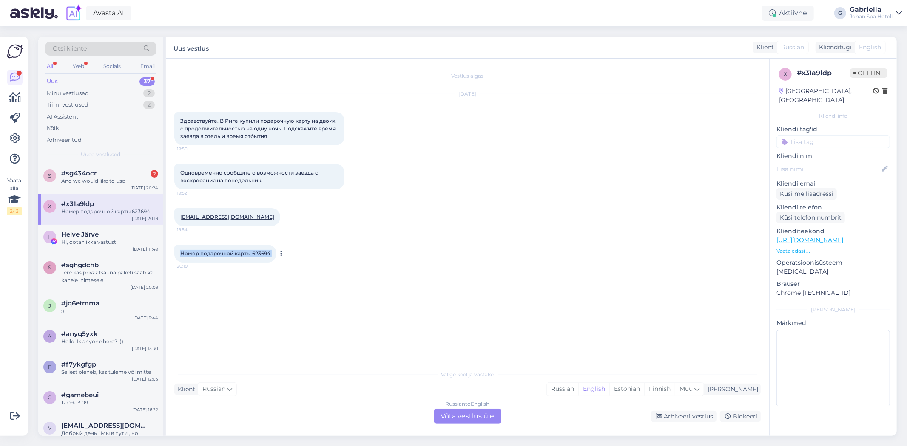 This screenshot has width=907, height=446. I want to click on div: Email, so click(148, 66).